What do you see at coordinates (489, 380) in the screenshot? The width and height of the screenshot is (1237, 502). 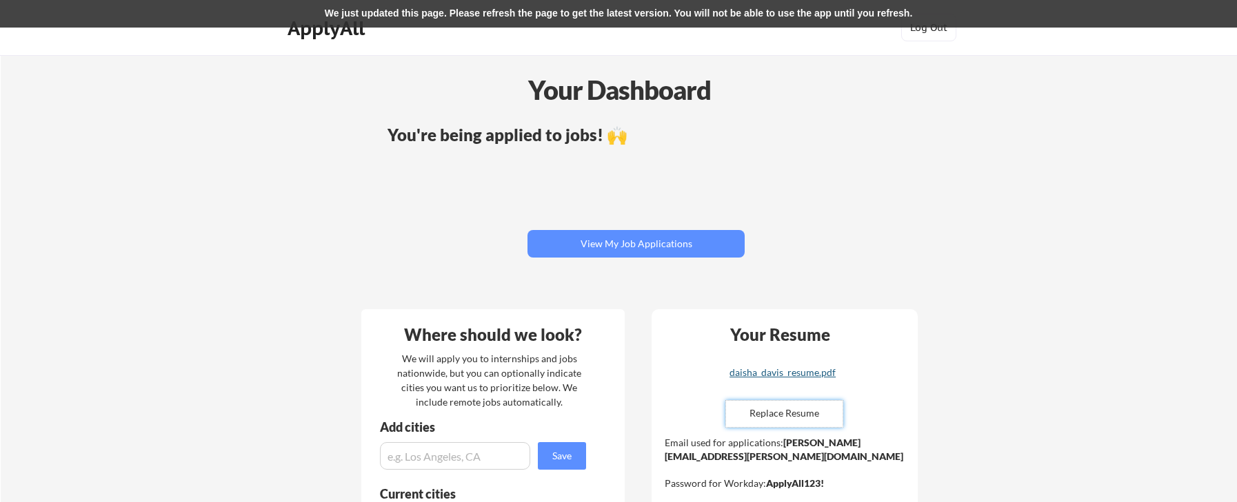 I see `div: We will apply you to internships and jobs nationwide, but you can optionally indicate cities you ...` at bounding box center [489, 380].